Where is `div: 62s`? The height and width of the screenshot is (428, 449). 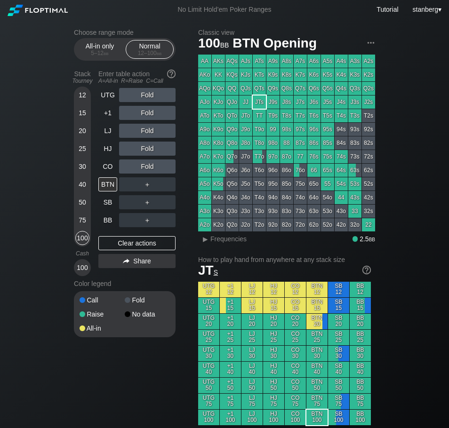 div: 62s is located at coordinates (369, 170).